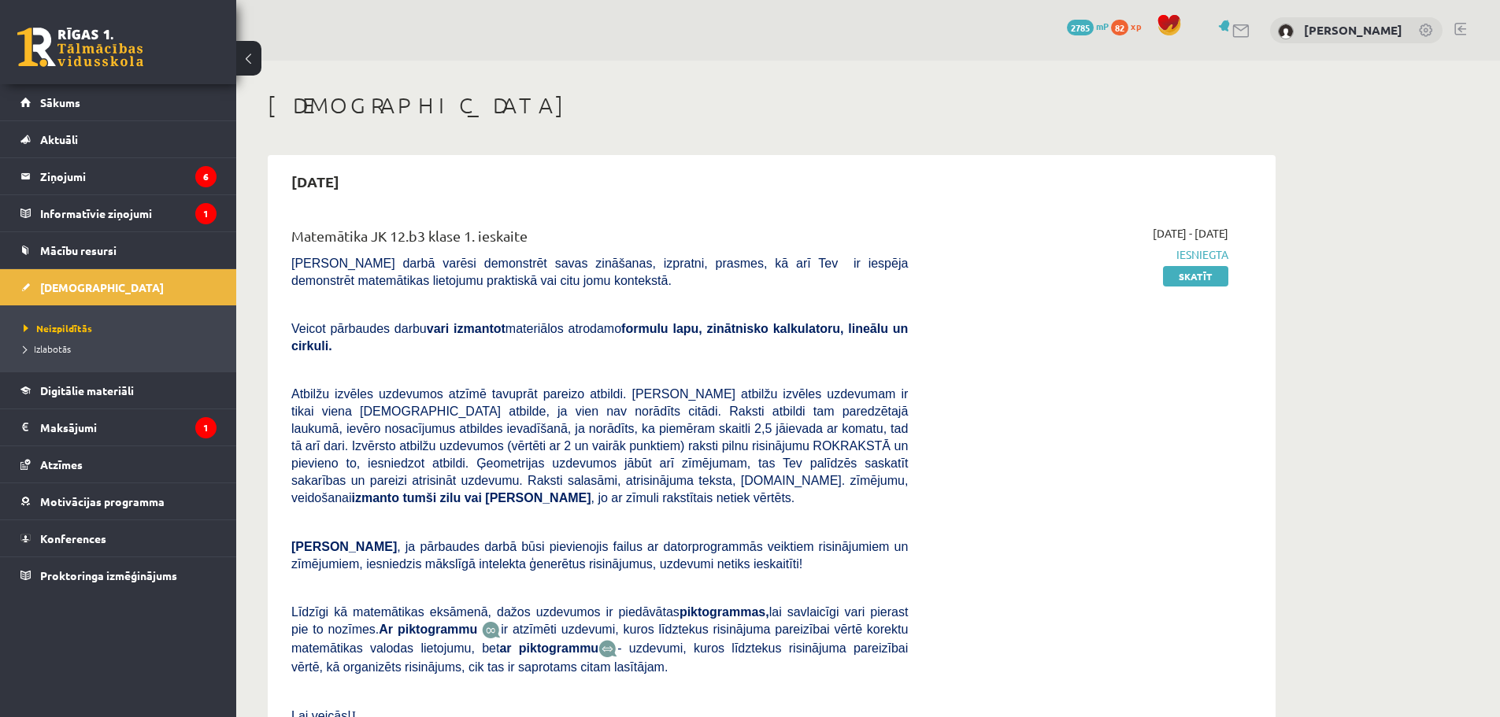 Image resolution: width=1500 pixels, height=717 pixels. I want to click on span: Neizpildītās, so click(57, 328).